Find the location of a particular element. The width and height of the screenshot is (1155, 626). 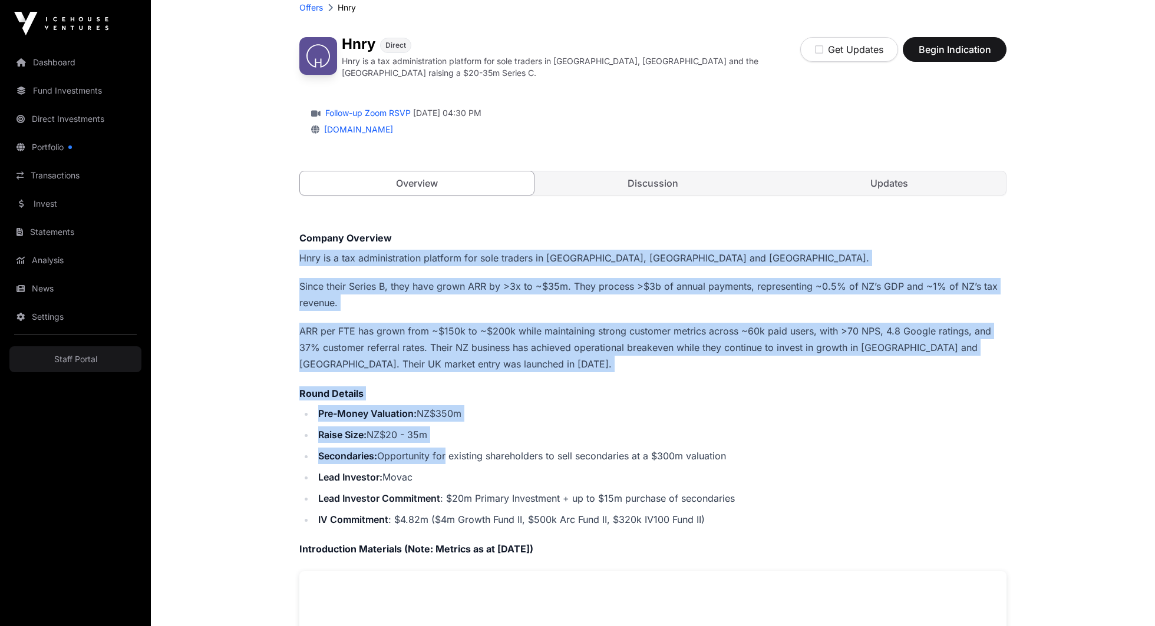

a: Overview is located at coordinates (417, 183).